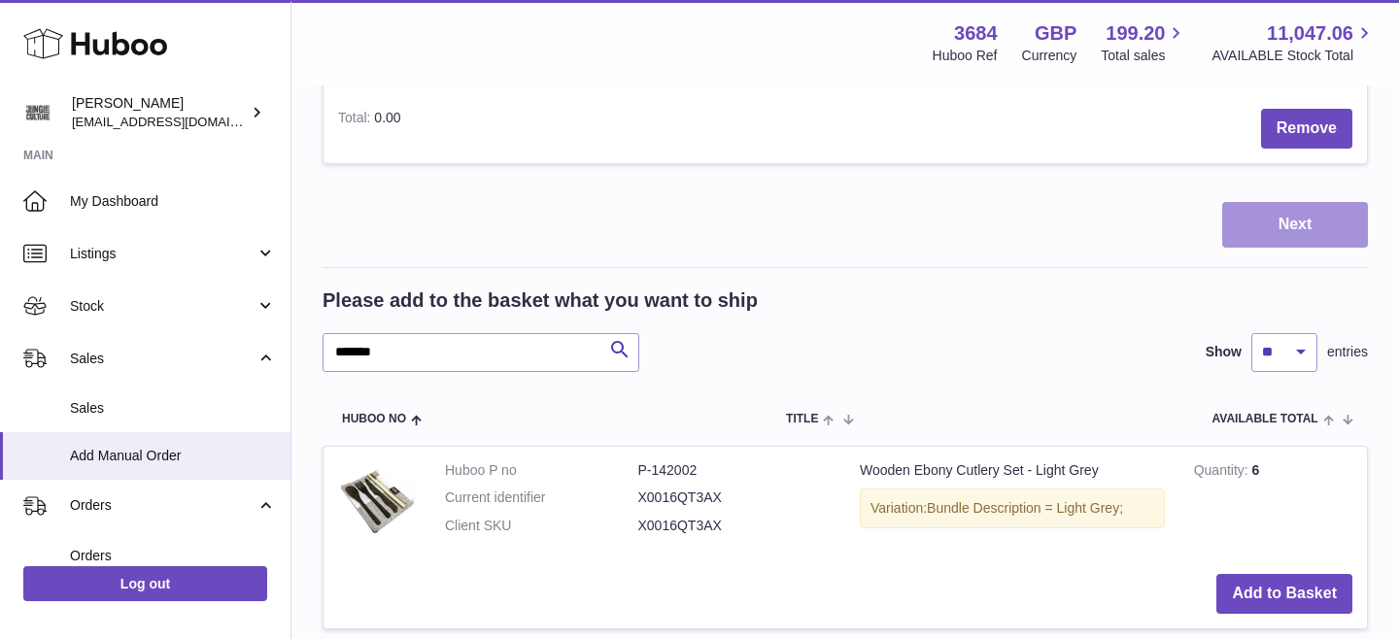 This screenshot has height=639, width=1399. Describe the element at coordinates (801, 419) in the screenshot. I see `span: Title` at that location.